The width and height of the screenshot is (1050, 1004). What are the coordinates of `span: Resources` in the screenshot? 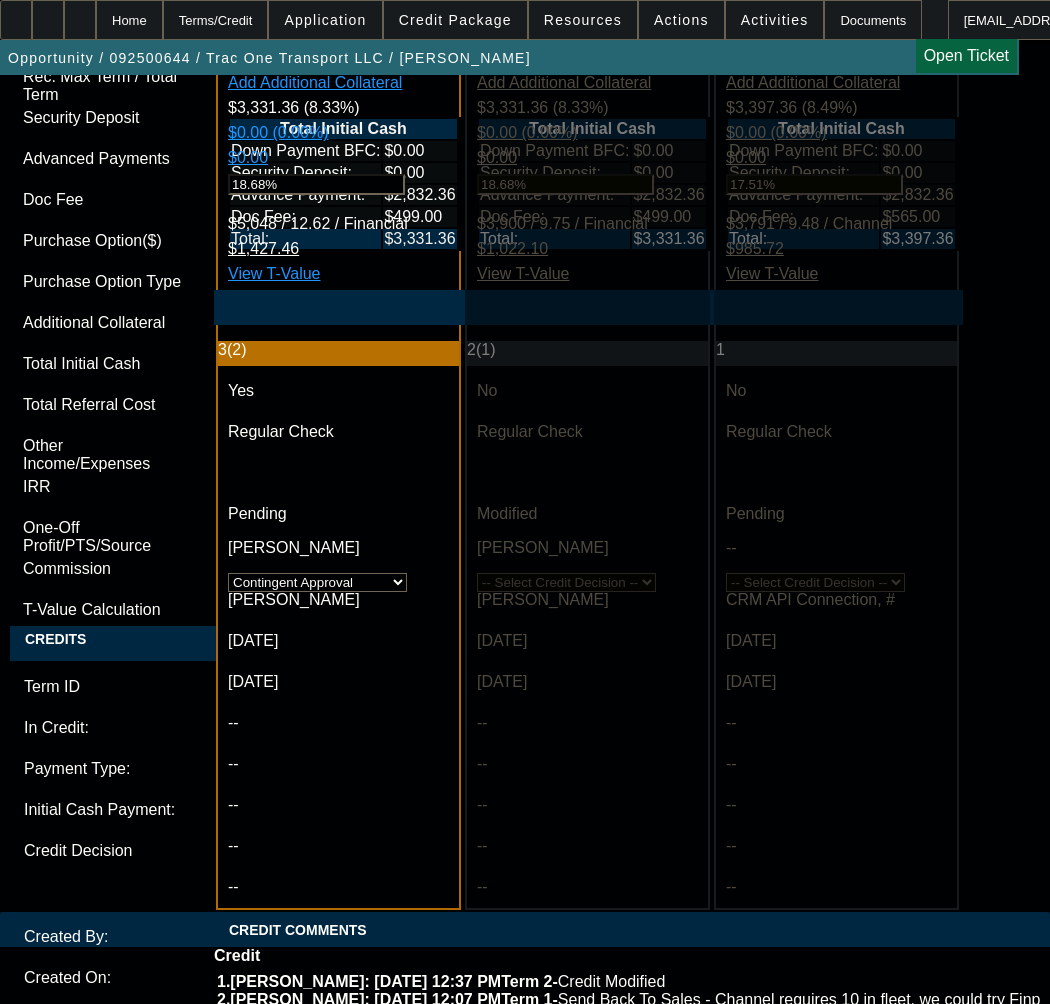 It's located at (583, 20).